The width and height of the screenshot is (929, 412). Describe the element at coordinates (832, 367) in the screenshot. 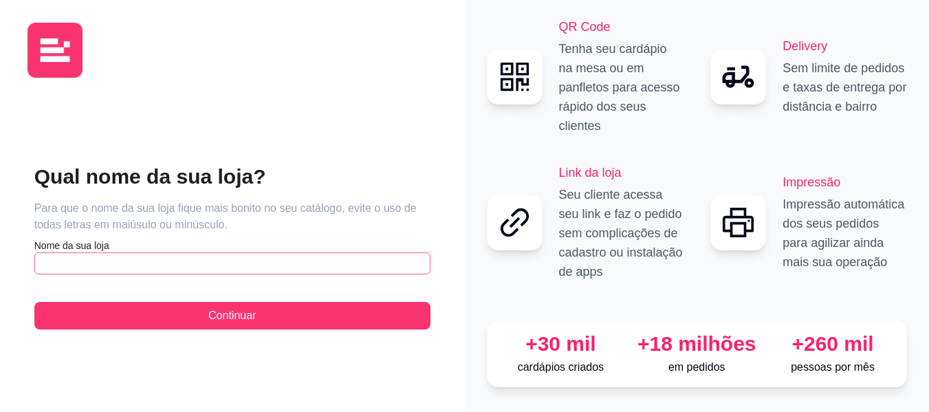

I see `p: pessoas por mês` at that location.